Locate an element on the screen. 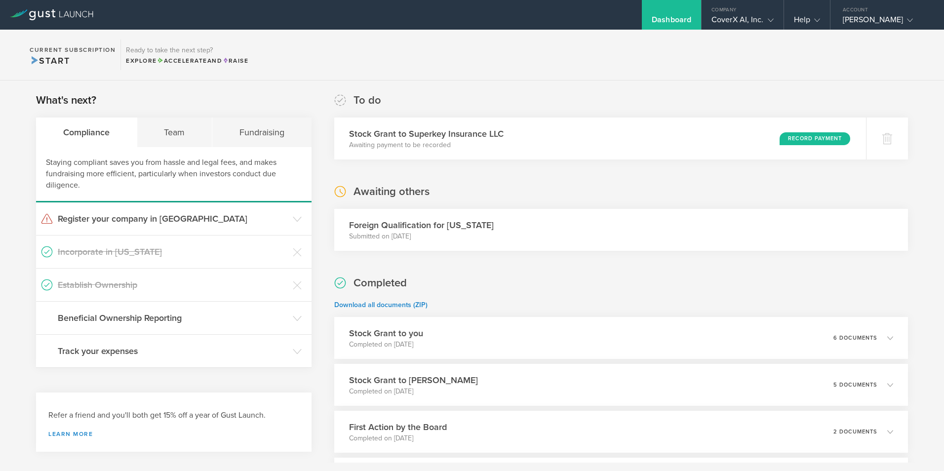  h2: Awaiting others is located at coordinates (391, 192).